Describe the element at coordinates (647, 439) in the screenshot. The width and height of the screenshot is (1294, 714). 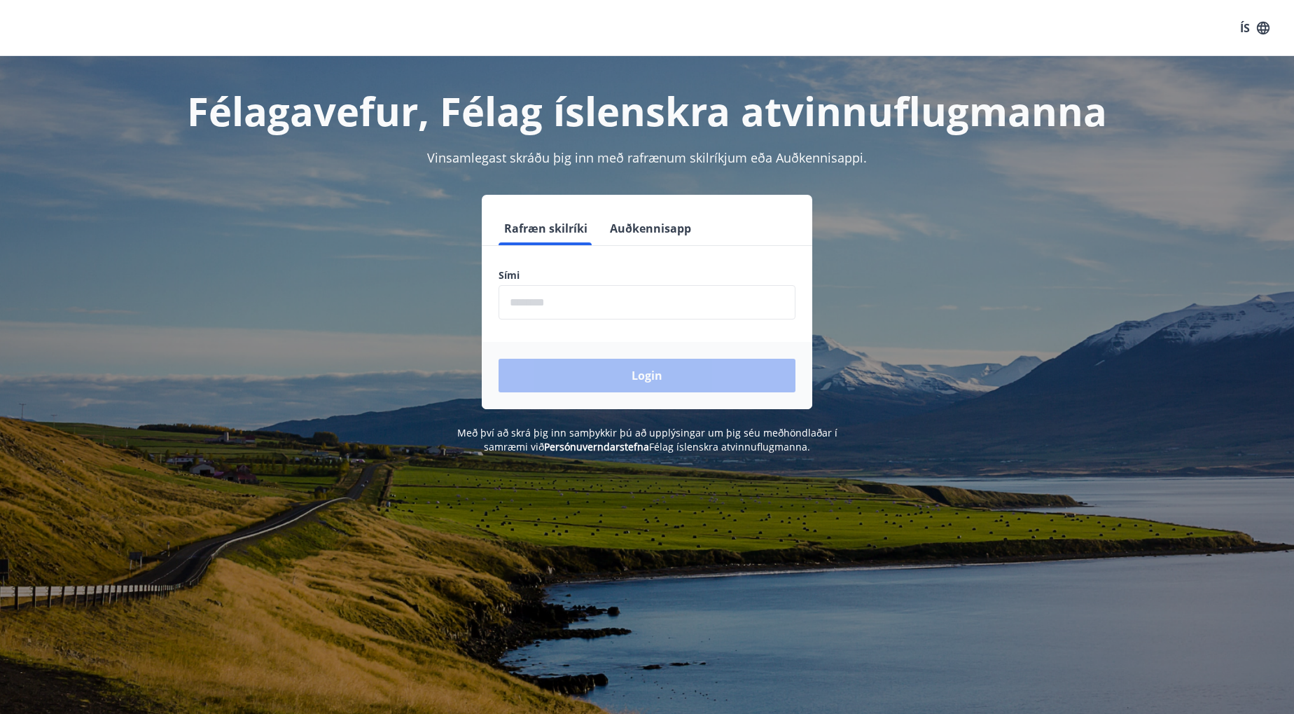
I see `span: Með því að skrá þig inn samþykkir þú að upplýsingar um þig séu meðhöndlaðar í samræmi við Félag í...` at that location.